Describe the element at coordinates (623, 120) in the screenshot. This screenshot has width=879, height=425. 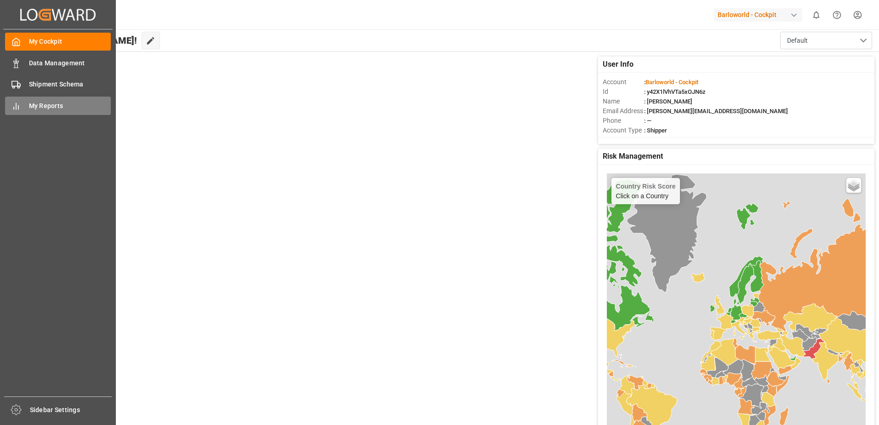
I see `span: Phone` at that location.